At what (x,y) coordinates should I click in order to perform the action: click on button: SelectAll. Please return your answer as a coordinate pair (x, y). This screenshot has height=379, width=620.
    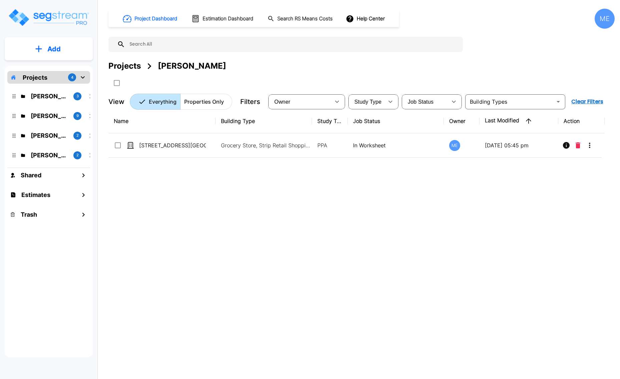
    Looking at the image, I should click on (117, 83).